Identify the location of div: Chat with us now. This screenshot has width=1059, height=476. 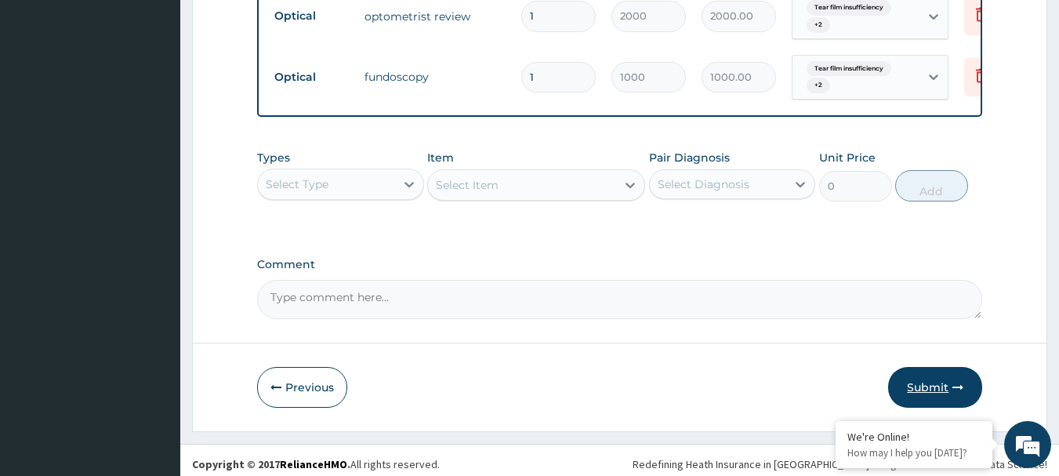
(172, 98).